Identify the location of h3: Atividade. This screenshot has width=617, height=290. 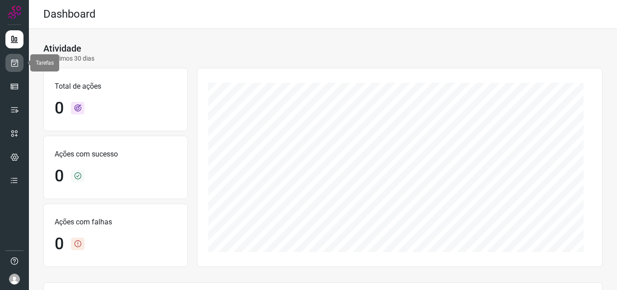
(62, 48).